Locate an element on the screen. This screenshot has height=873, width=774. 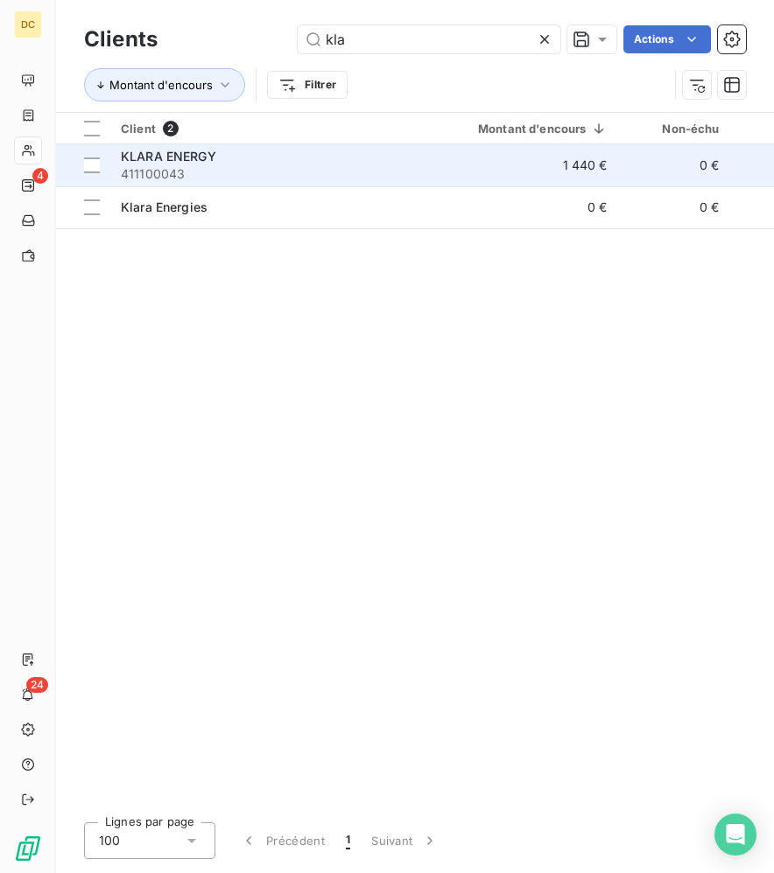
div: Non-échu is located at coordinates (674, 129).